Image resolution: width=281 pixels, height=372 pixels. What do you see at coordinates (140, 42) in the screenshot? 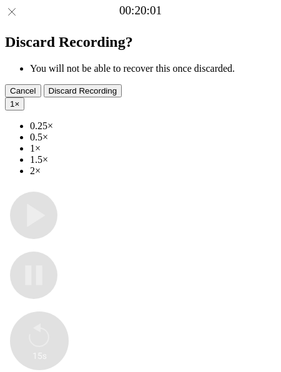
I see `h2: Discard Recording?` at bounding box center [140, 42].